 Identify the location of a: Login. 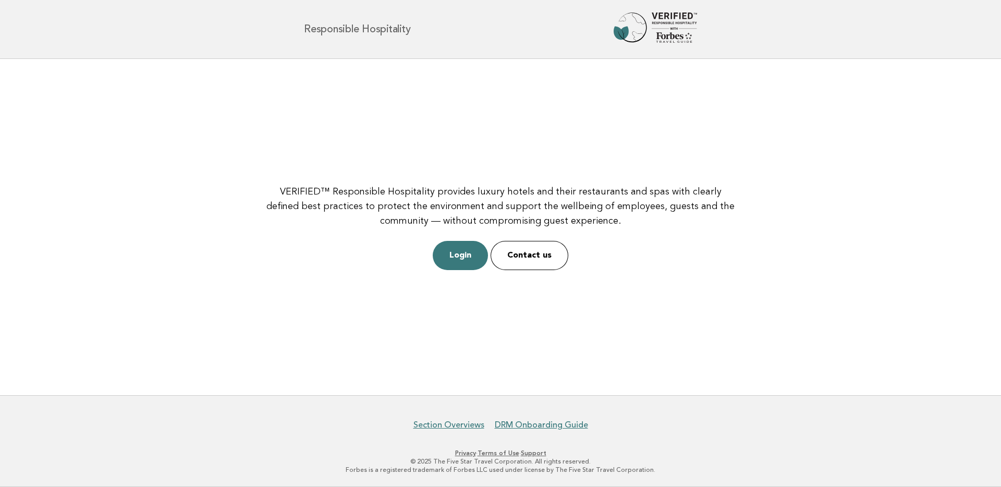
(461, 256).